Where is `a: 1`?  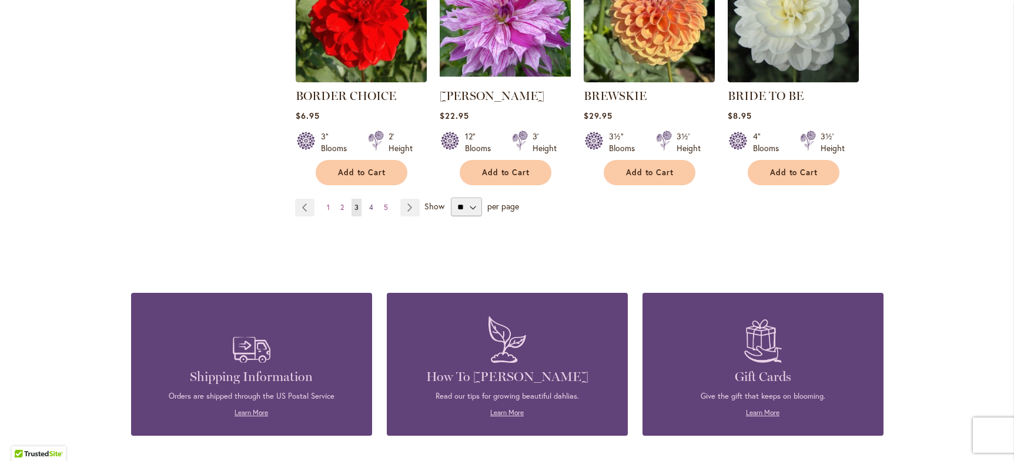 a: 1 is located at coordinates (328, 207).